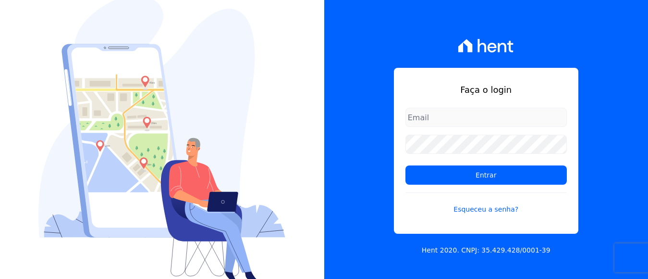  What do you see at coordinates (486, 117) in the screenshot?
I see `input: Email` at bounding box center [486, 117].